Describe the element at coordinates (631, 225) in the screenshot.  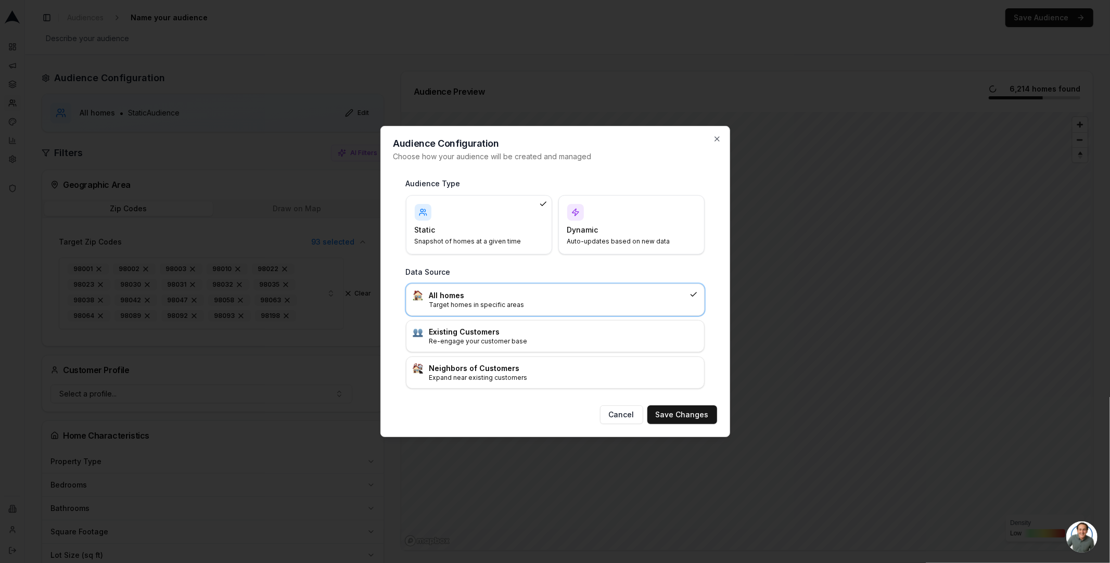
I see `div: DynamicAuto-updates based on new data` at that location.